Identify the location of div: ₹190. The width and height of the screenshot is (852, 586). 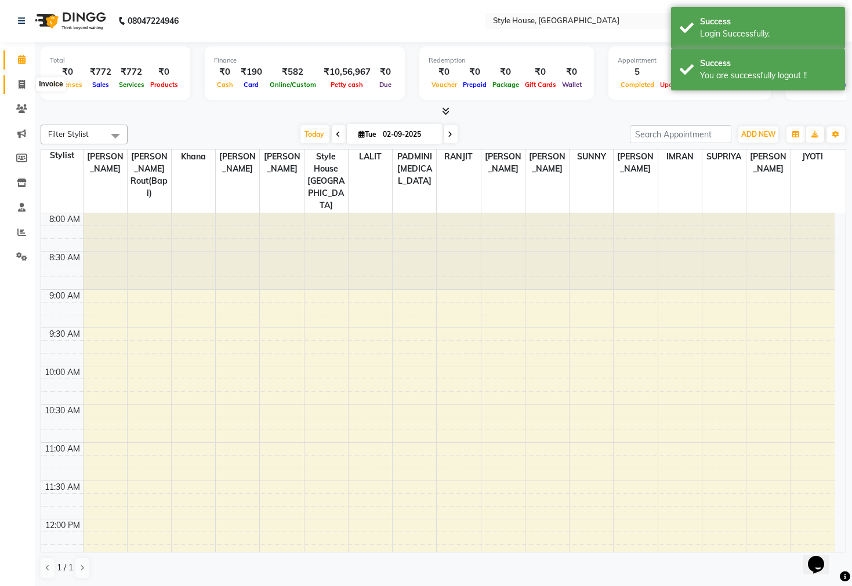
(251, 72).